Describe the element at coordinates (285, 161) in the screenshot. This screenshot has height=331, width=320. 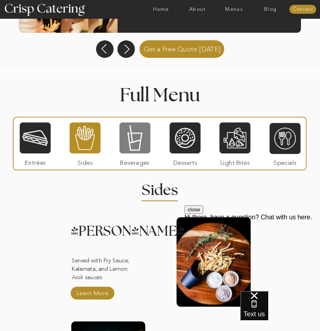
I see `p: Specials` at that location.